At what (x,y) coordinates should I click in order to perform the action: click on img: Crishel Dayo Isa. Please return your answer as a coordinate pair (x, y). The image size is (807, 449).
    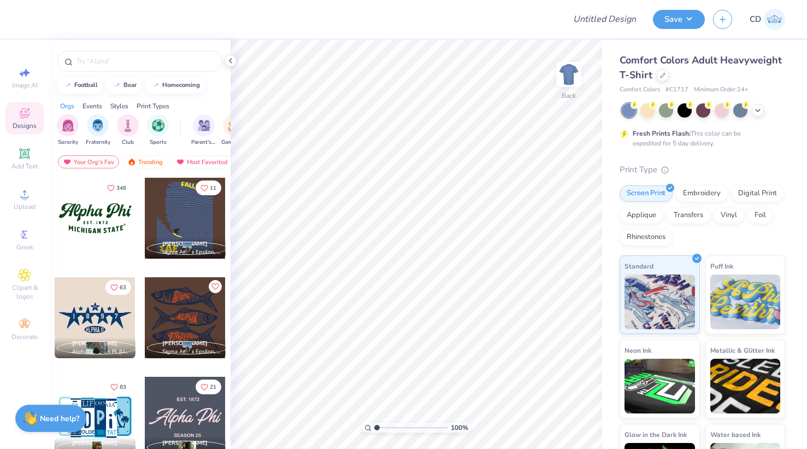
    Looking at the image, I should click on (774, 19).